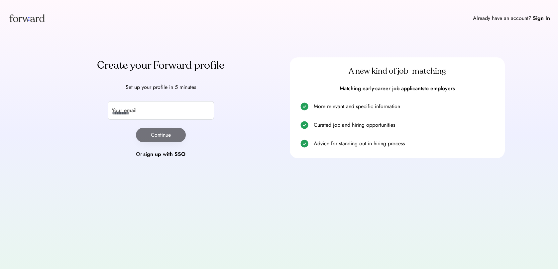 The height and width of the screenshot is (269, 558). What do you see at coordinates (163, 111) in the screenshot?
I see `div: Your email` at bounding box center [163, 111].